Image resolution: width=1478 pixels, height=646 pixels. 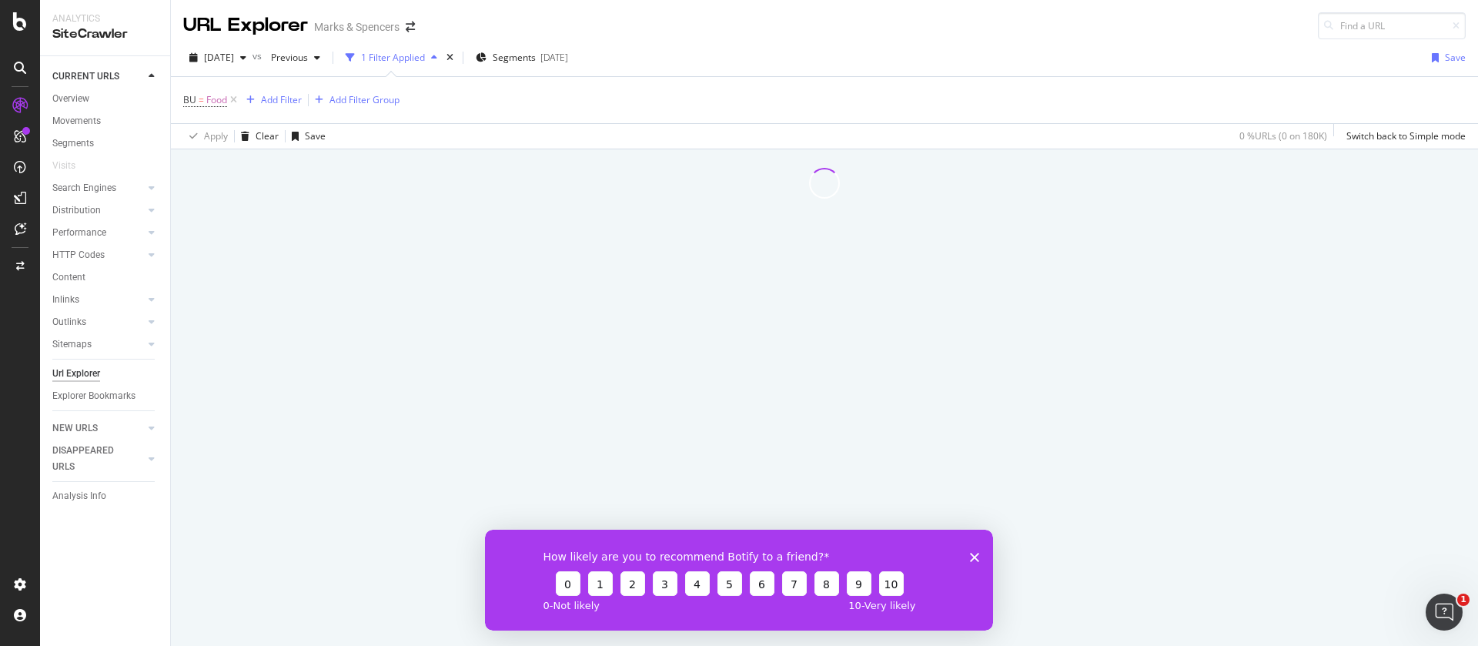 What do you see at coordinates (94, 396) in the screenshot?
I see `div: Explorer Bookmarks` at bounding box center [94, 396].